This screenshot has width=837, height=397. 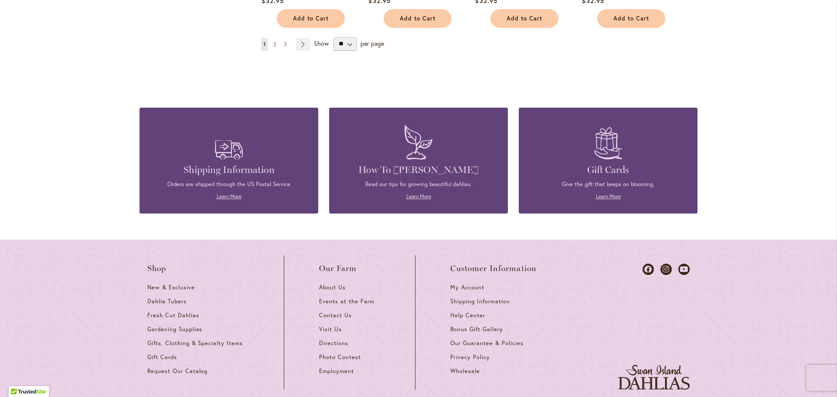 What do you see at coordinates (285, 44) in the screenshot?
I see `span: 3` at bounding box center [285, 44].